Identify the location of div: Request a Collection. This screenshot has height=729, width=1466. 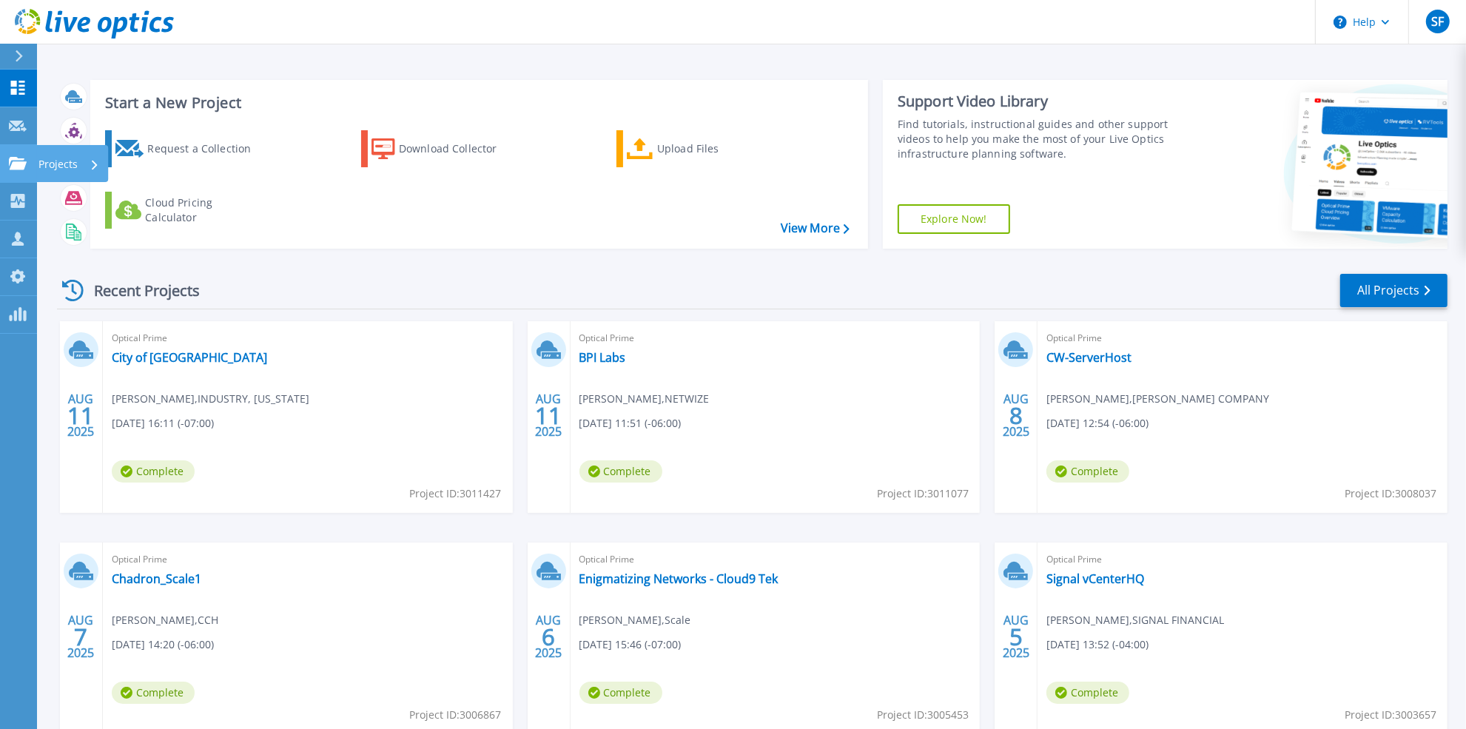
(207, 149).